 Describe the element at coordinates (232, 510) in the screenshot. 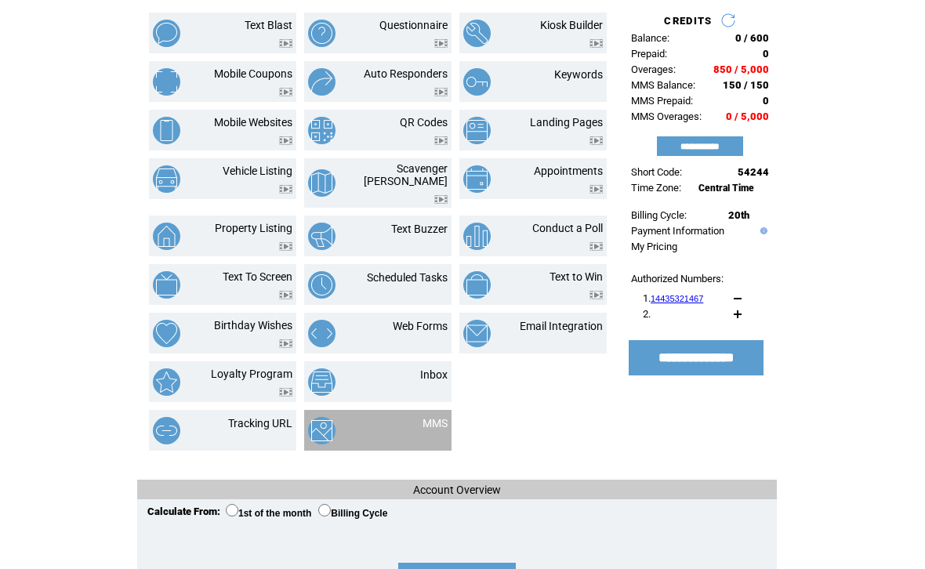

I see `input: 1st of the month` at that location.